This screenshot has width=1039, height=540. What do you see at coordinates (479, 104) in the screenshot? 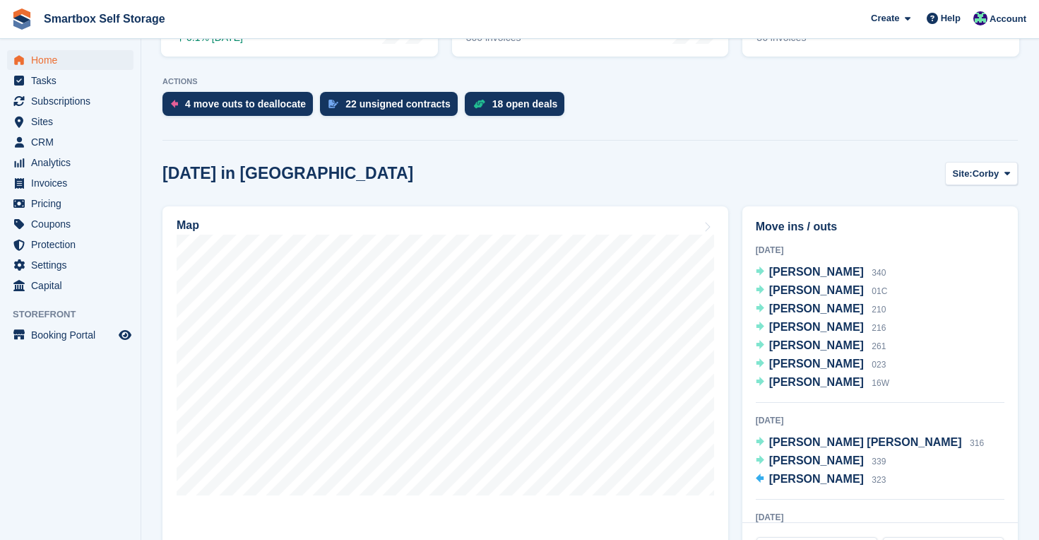
I see `img: deal-1b604bf984904fb50ccaf53a9ad4b4a5d6e5aea283cecdc64d6e3604feb123c2.svg` at bounding box center [479, 104].